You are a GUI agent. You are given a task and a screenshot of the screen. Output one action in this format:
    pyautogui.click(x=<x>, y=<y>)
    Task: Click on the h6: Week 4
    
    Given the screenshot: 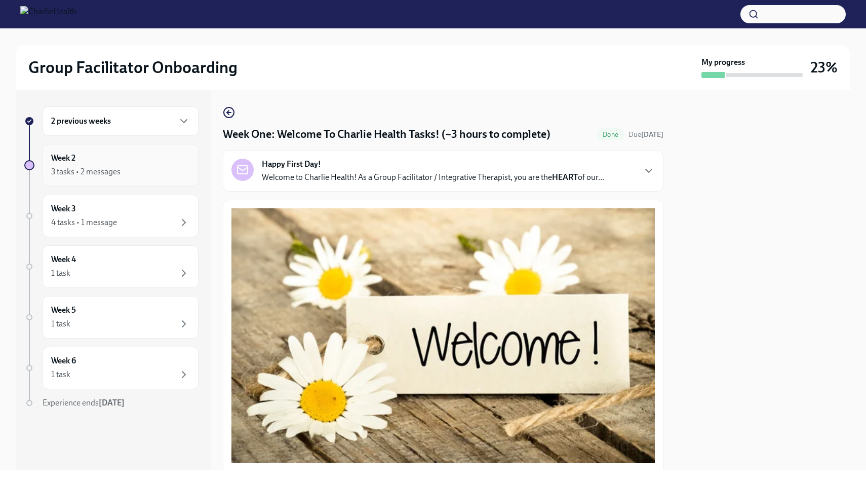 What is the action you would take?
    pyautogui.click(x=63, y=259)
    